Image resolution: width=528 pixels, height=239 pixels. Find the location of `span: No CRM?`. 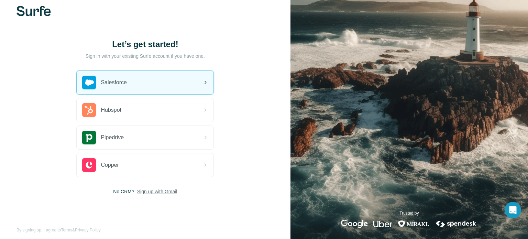

span: No CRM? is located at coordinates (123, 191).